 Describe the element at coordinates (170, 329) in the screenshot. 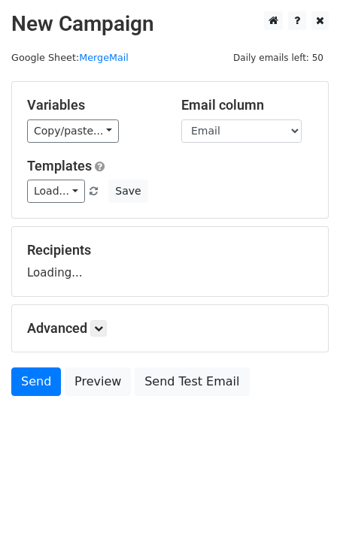

I see `h5: Advanced` at that location.